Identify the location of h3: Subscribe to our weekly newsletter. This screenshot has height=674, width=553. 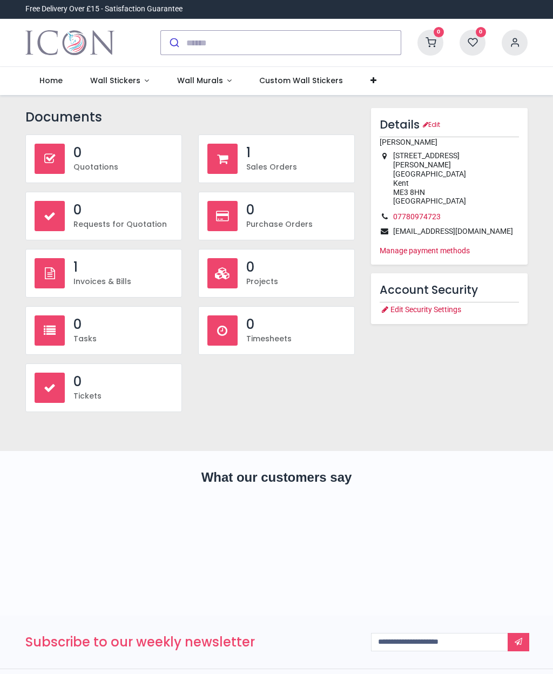
(190, 642).